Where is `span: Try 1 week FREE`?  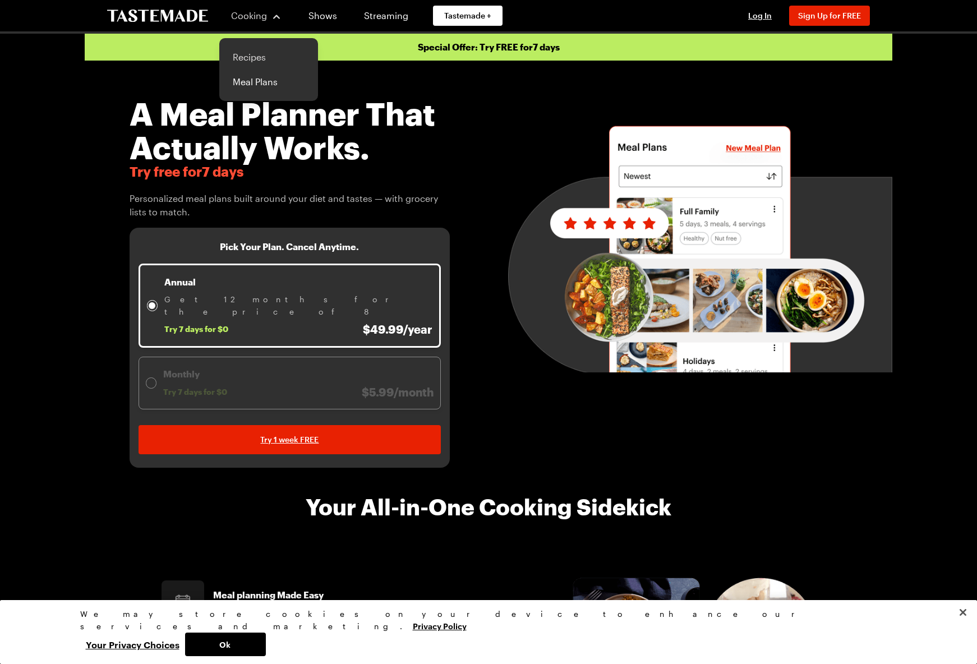
span: Try 1 week FREE is located at coordinates (289, 440).